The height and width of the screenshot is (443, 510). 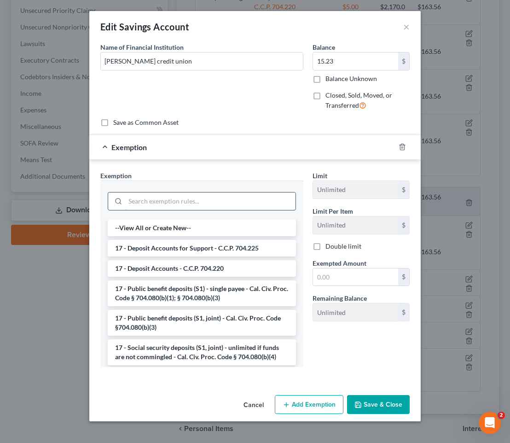 I want to click on span: 2, so click(x=501, y=415).